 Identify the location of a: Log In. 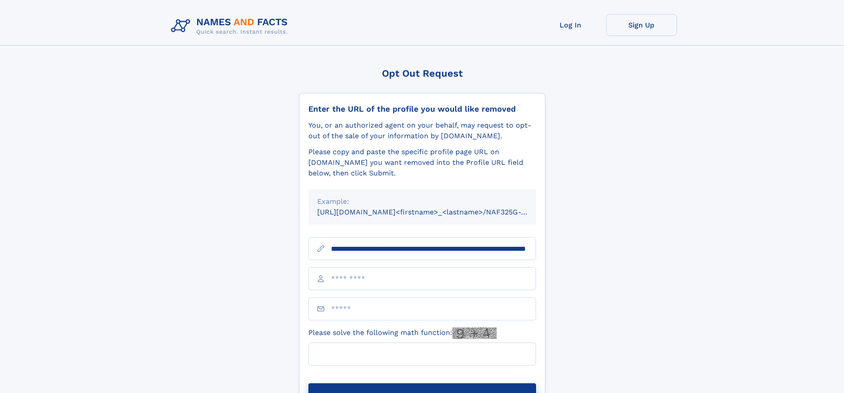
(570, 25).